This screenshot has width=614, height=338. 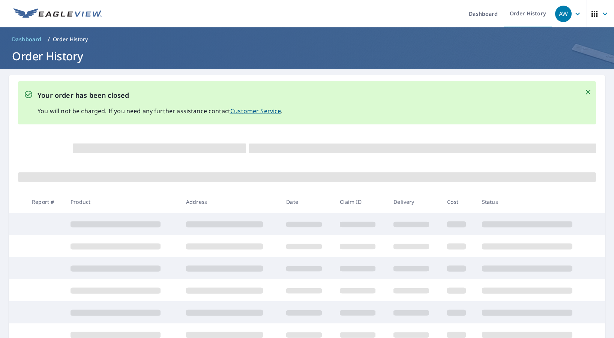 I want to click on th: Report #, so click(x=45, y=202).